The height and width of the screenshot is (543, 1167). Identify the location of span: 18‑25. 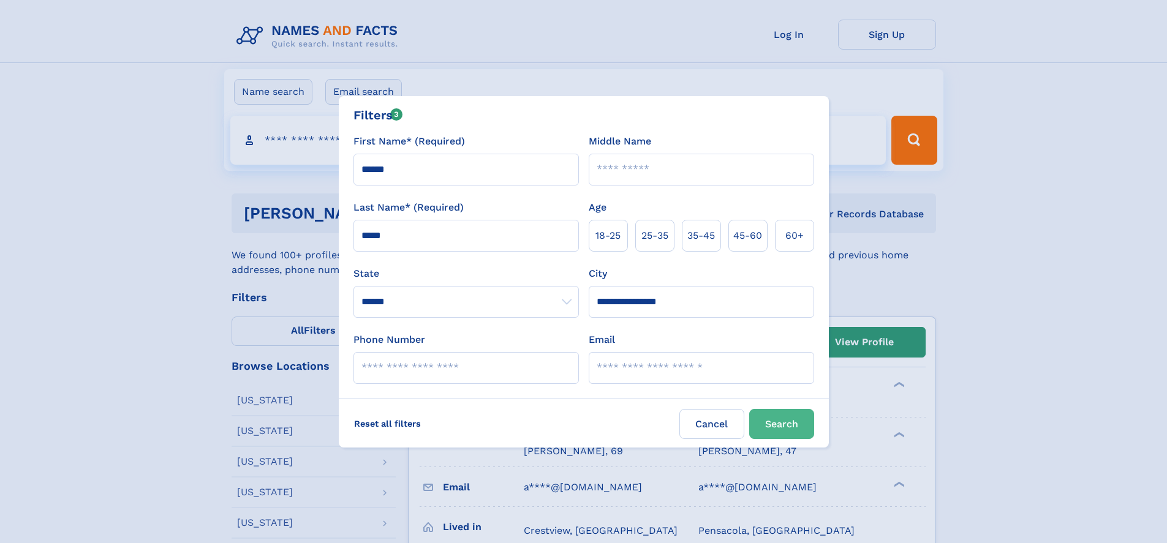
(608, 236).